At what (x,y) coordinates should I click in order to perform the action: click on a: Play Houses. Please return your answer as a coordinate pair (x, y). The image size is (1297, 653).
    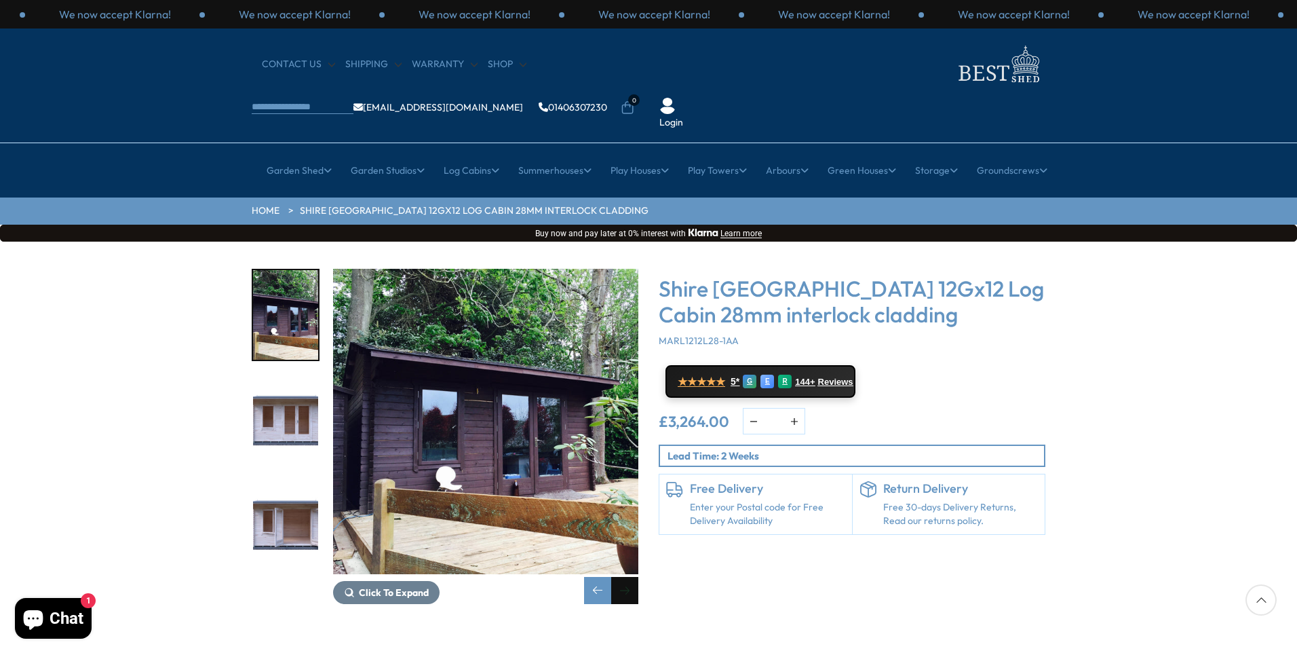
    Looking at the image, I should click on (640, 170).